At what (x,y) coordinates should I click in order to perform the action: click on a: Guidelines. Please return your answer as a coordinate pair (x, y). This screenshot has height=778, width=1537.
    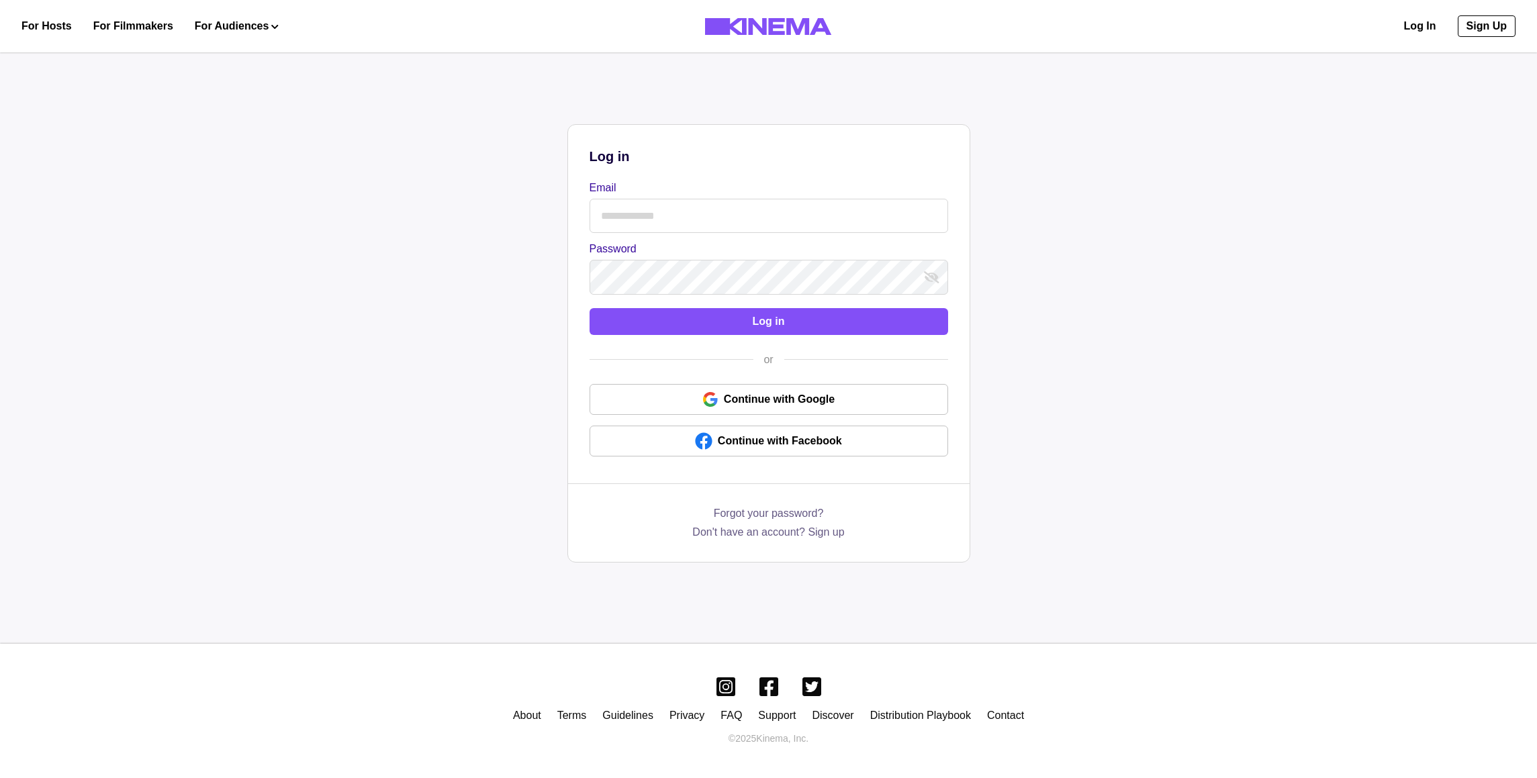
    Looking at the image, I should click on (628, 715).